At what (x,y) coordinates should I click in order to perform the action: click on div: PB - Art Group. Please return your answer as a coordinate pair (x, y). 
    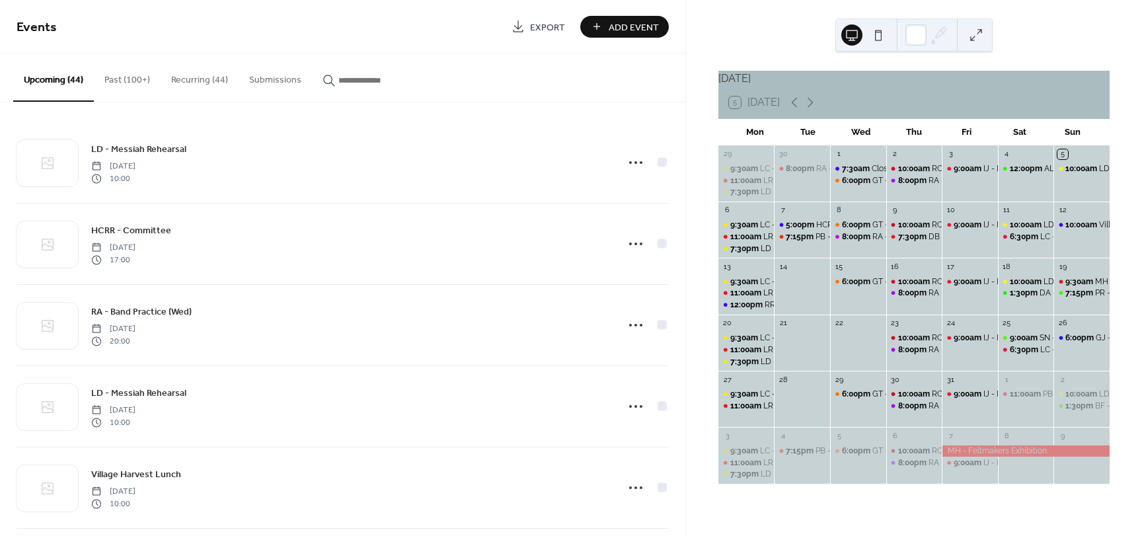
    Looking at the image, I should click on (1026, 394).